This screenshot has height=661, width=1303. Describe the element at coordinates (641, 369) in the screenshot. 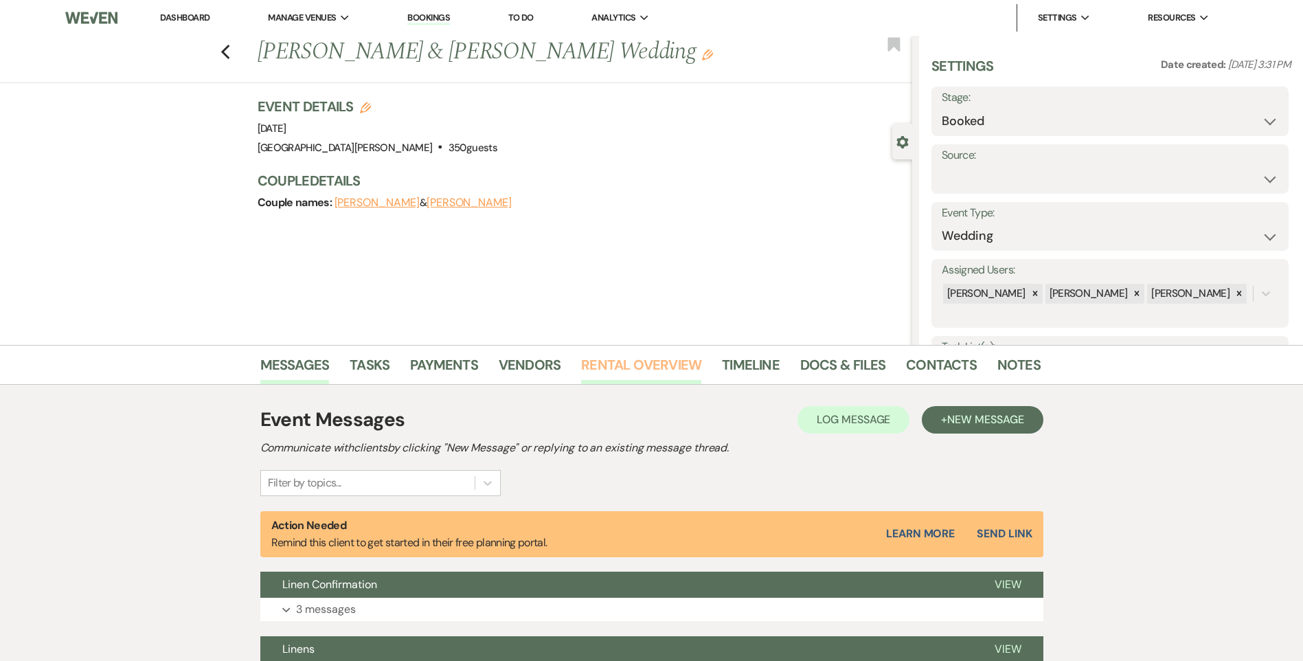

I see `a: Rental Overview` at that location.